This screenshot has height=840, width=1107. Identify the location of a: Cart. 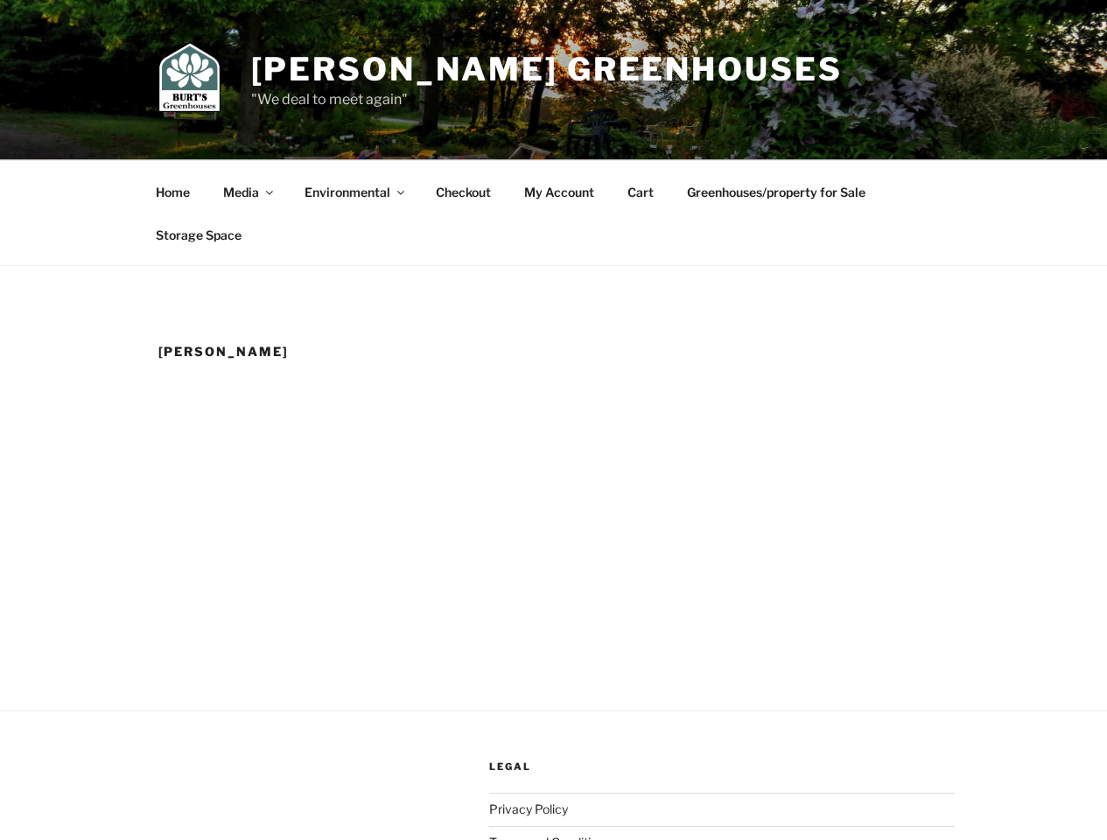
(641, 192).